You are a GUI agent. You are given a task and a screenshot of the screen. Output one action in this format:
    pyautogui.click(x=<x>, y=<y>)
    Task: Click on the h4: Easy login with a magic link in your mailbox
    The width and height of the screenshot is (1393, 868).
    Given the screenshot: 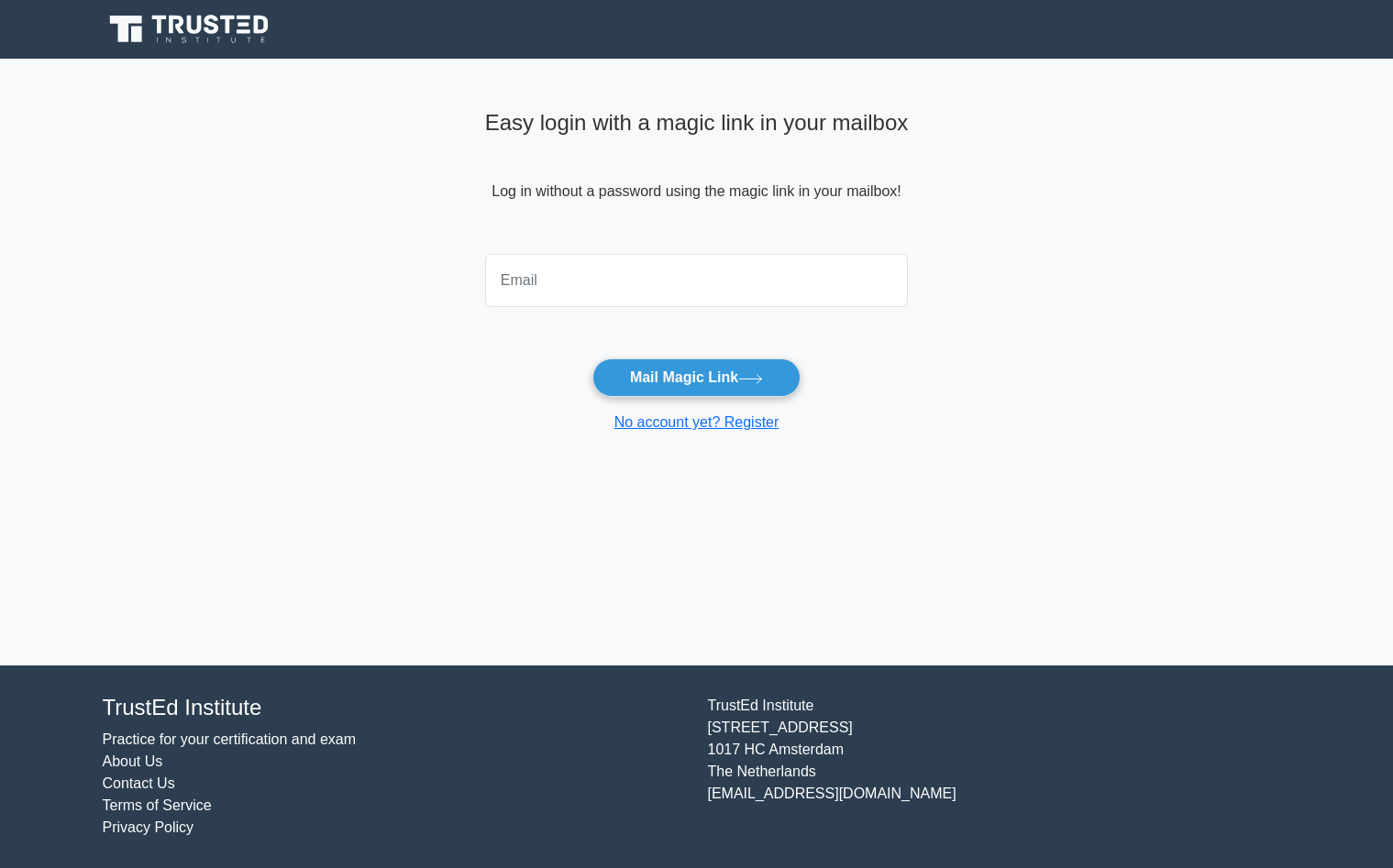 What is the action you would take?
    pyautogui.click(x=697, y=123)
    